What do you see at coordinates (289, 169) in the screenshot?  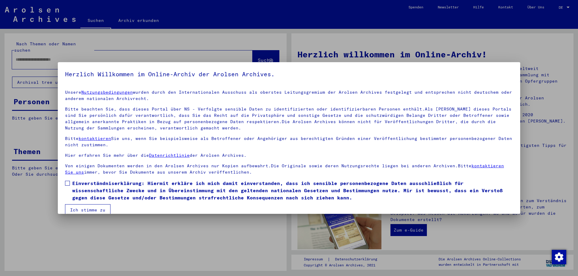 I see `p: Von einigen Dokumenten werden in den Arolsen Archives nur Kopien aufbewahrt.Die Originale sowie d...` at bounding box center [289, 169].